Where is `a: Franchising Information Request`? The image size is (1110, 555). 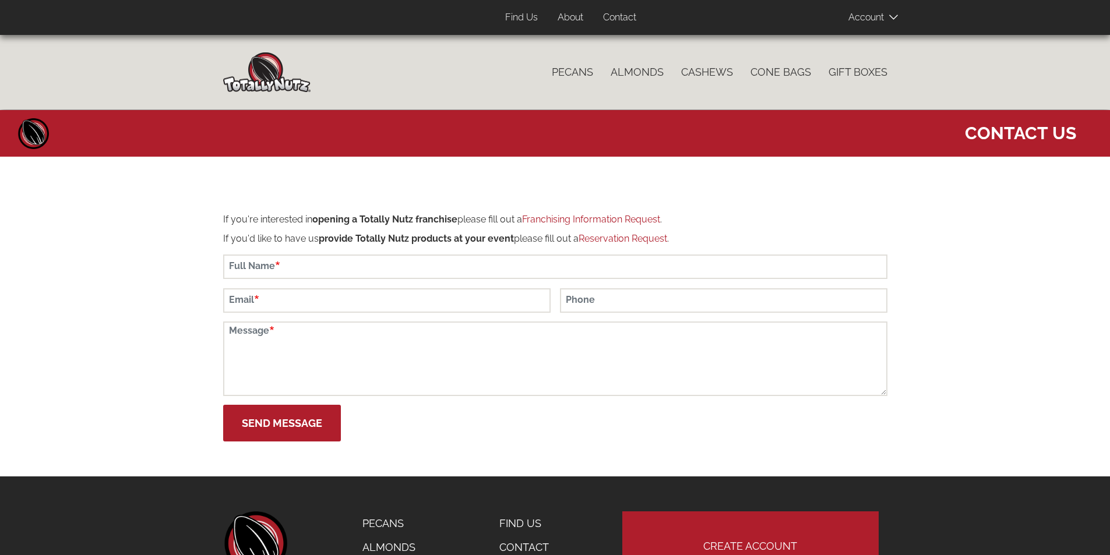 a: Franchising Information Request is located at coordinates (591, 219).